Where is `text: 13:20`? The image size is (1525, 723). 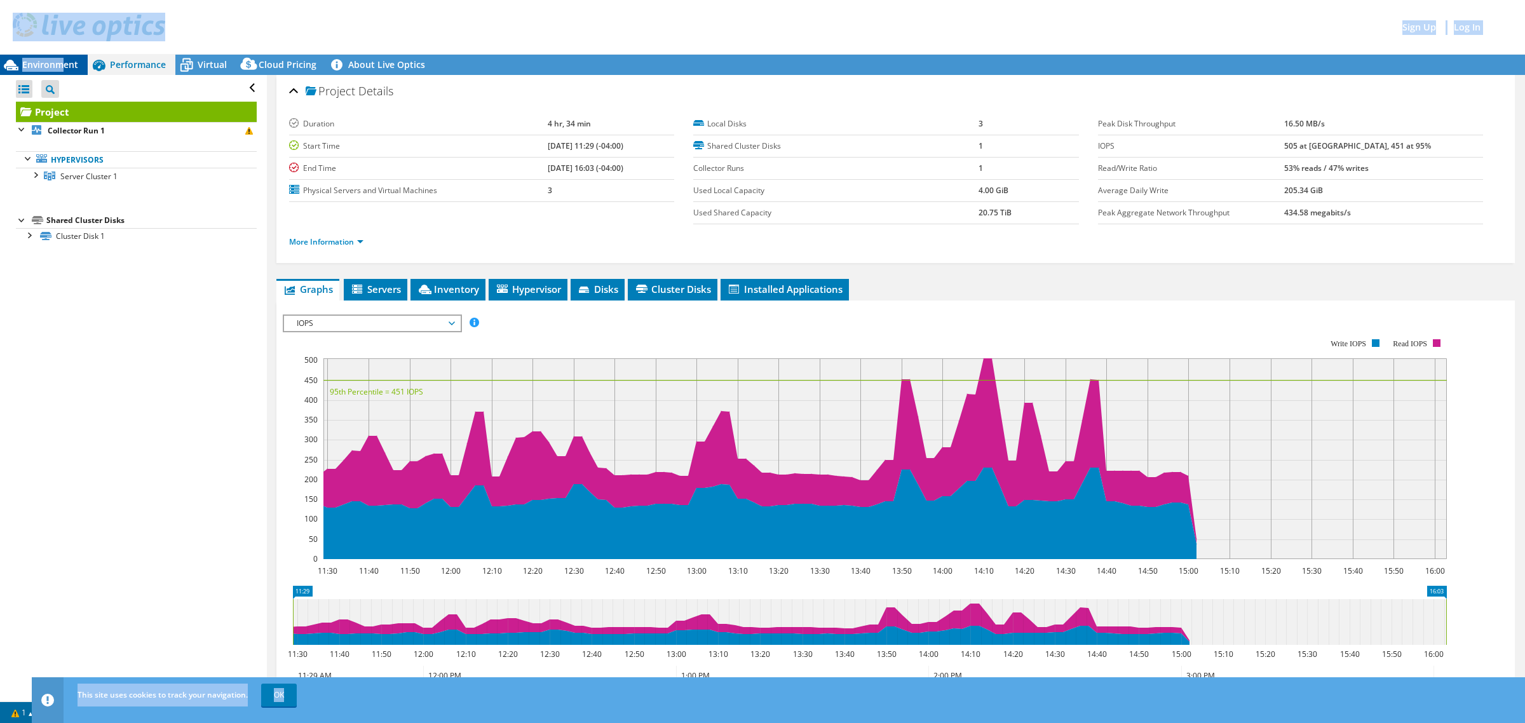
text: 13:20 is located at coordinates (778, 571).